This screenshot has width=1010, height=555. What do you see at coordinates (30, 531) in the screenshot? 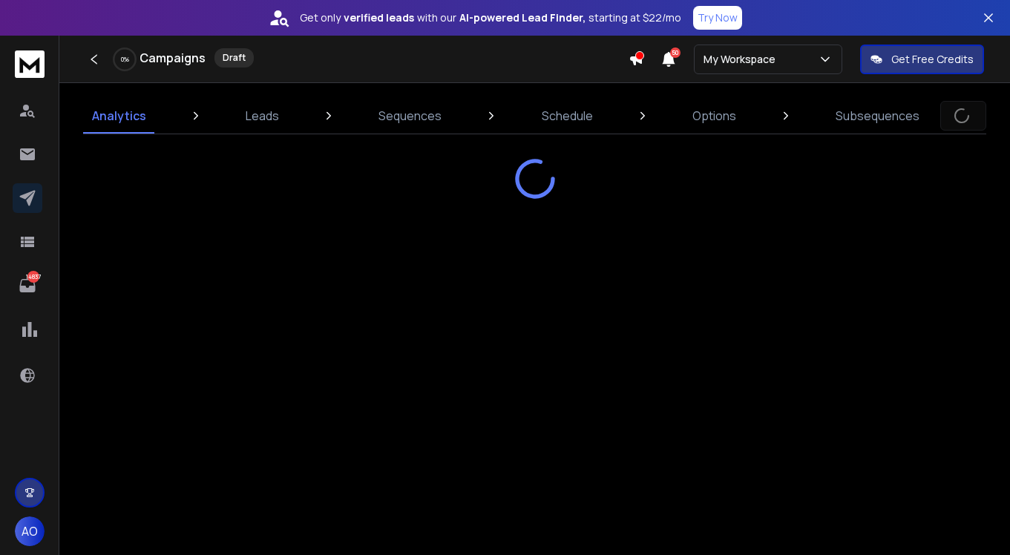
I see `button: AO` at bounding box center [30, 531].